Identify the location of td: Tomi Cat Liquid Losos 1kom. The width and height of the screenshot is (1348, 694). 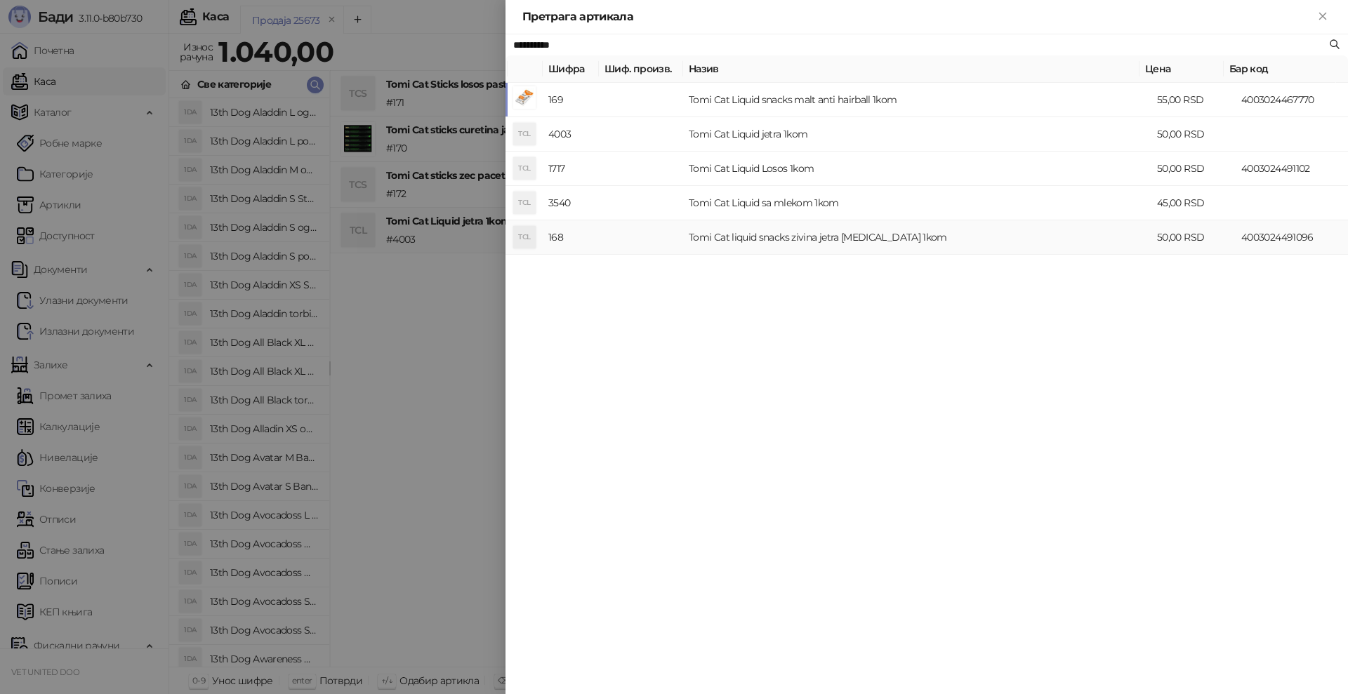
(917, 168).